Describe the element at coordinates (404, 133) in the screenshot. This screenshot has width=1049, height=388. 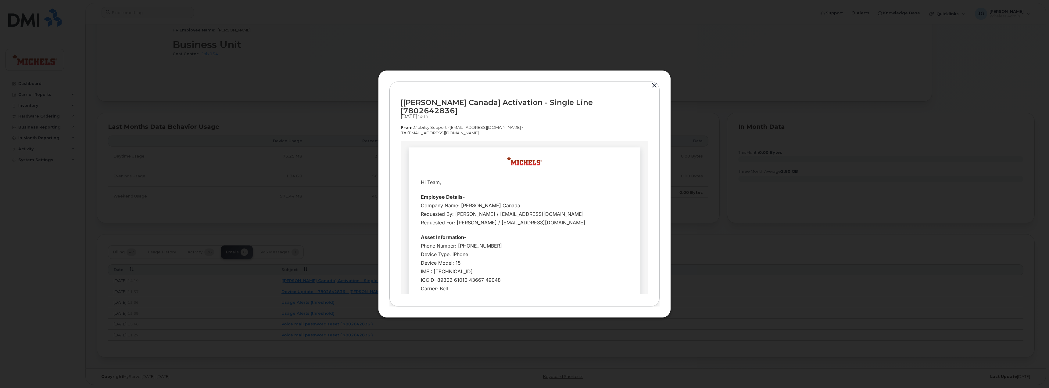
I see `strong: To:` at that location.